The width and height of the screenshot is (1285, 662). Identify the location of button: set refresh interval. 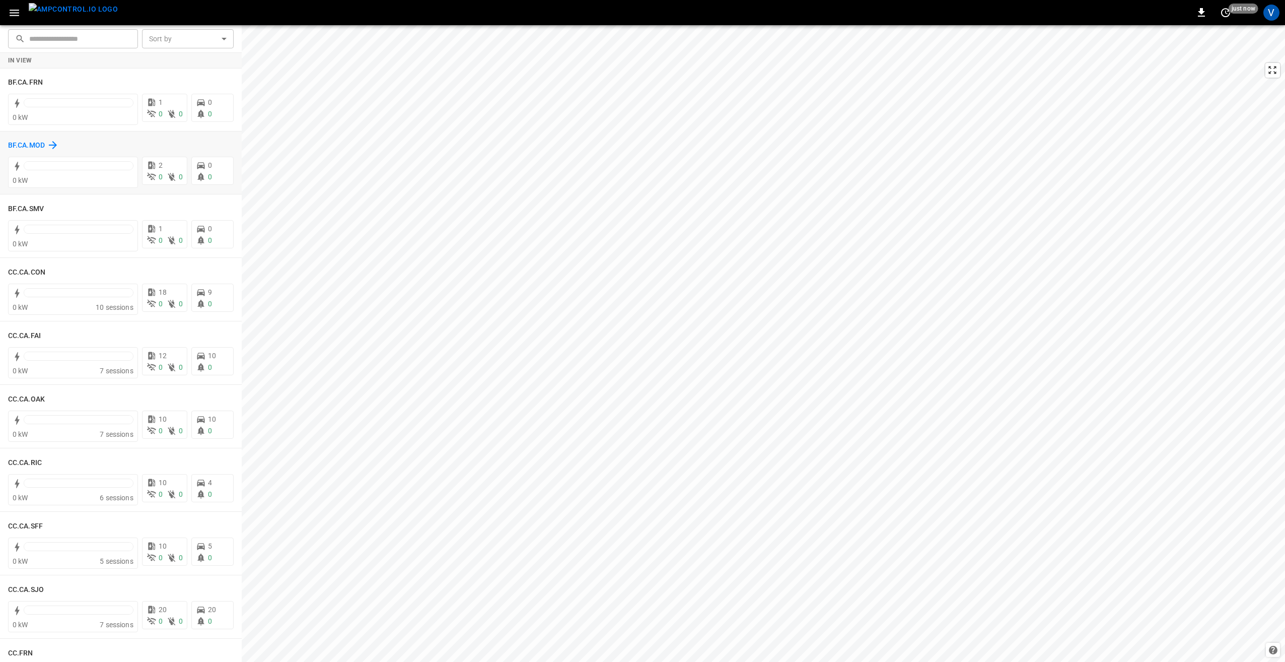
(1225, 13).